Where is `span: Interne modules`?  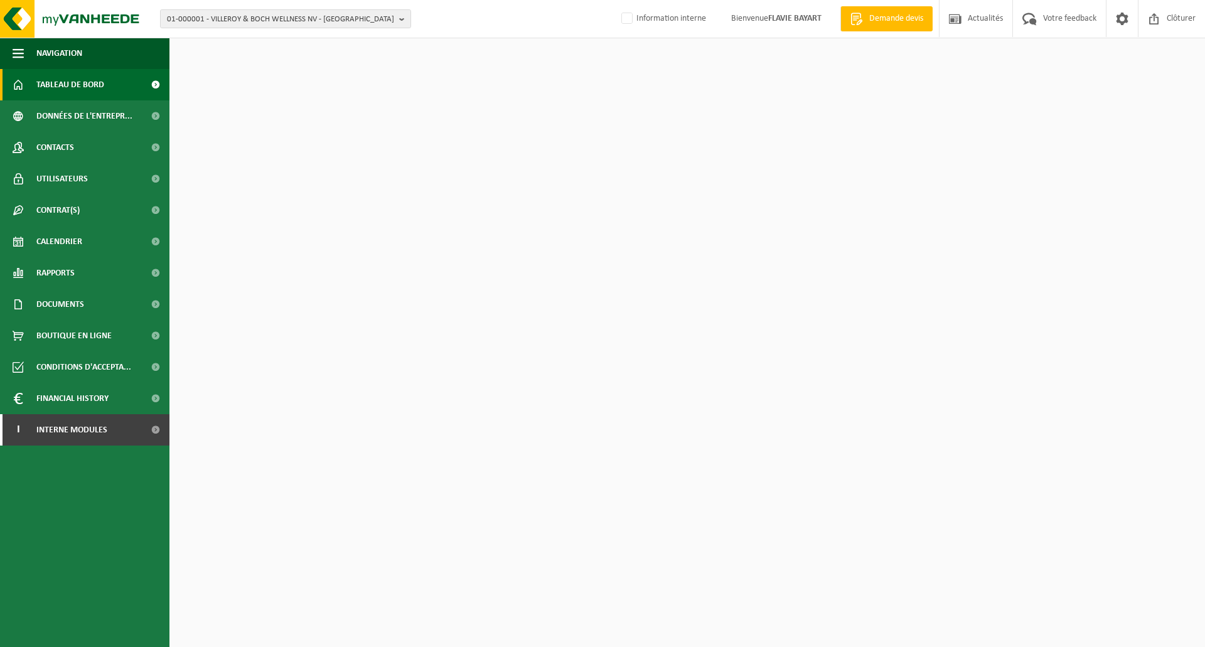
span: Interne modules is located at coordinates (72, 430).